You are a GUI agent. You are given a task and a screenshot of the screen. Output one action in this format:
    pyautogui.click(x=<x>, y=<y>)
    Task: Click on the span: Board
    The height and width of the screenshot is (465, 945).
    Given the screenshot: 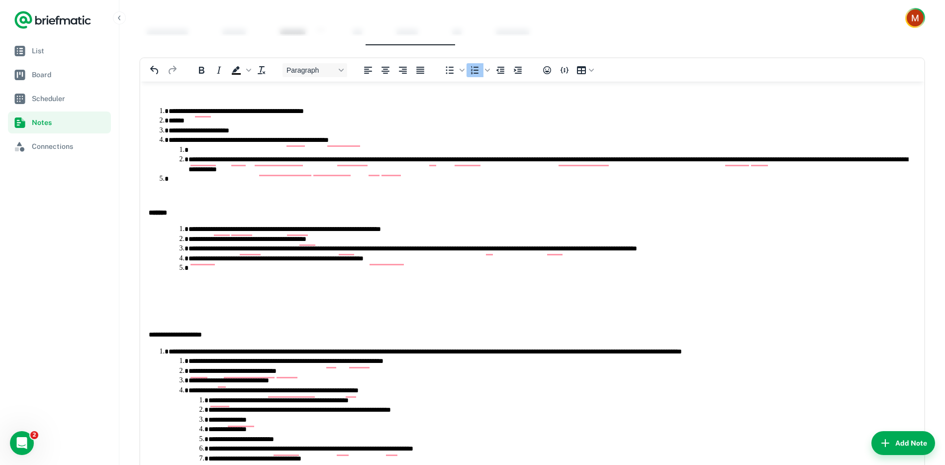 What is the action you would take?
    pyautogui.click(x=69, y=75)
    